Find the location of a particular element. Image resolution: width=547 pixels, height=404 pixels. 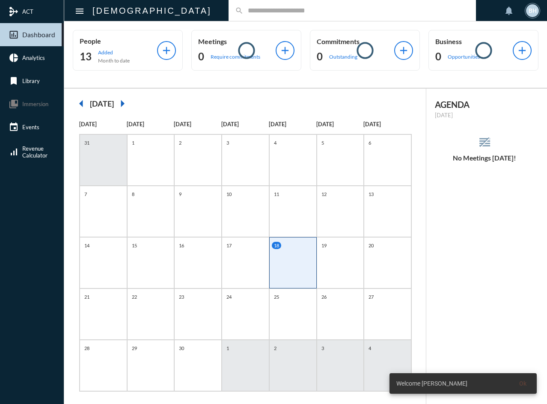

p: 26 is located at coordinates (324, 296).